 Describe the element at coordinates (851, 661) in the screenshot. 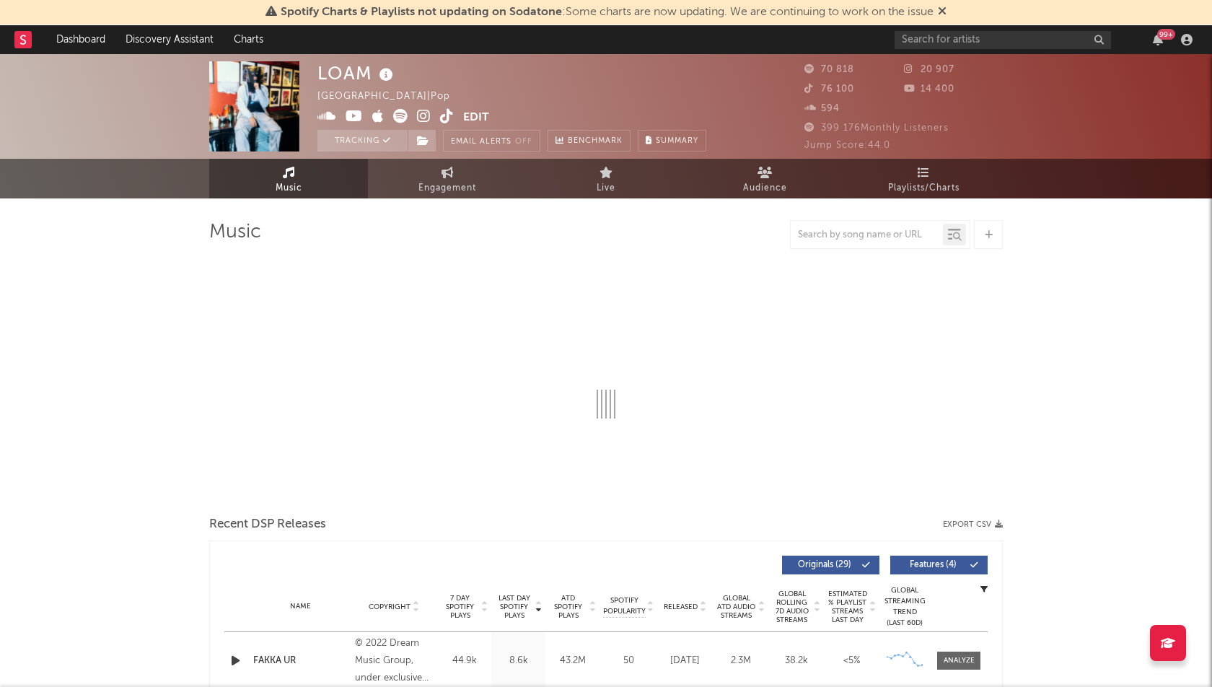

I see `div: <5%` at that location.